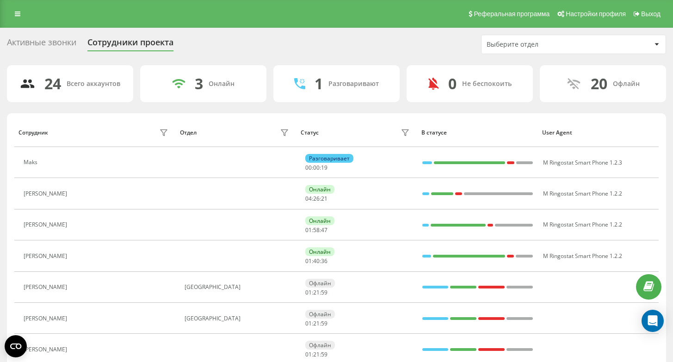 This screenshot has width=673, height=362. Describe the element at coordinates (53, 84) in the screenshot. I see `div: 24` at that location.